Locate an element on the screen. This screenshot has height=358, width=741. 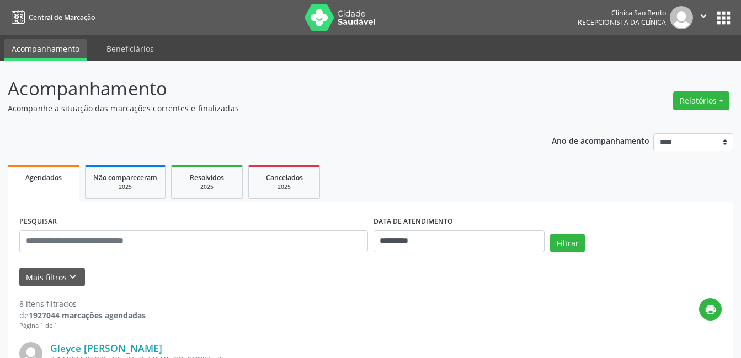
a: Beneficiários is located at coordinates (130, 49).